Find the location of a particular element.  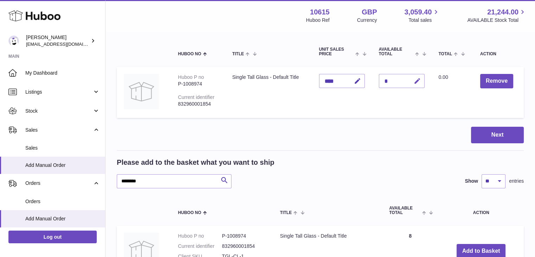

span: 3,059.40 is located at coordinates (418, 12).